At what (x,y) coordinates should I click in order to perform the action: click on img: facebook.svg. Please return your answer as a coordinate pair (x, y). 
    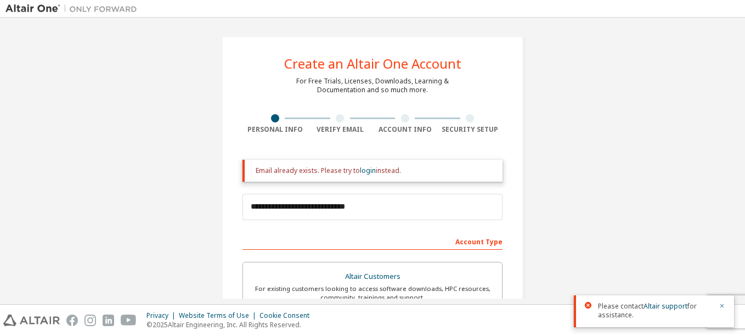
    Looking at the image, I should click on (72, 320).